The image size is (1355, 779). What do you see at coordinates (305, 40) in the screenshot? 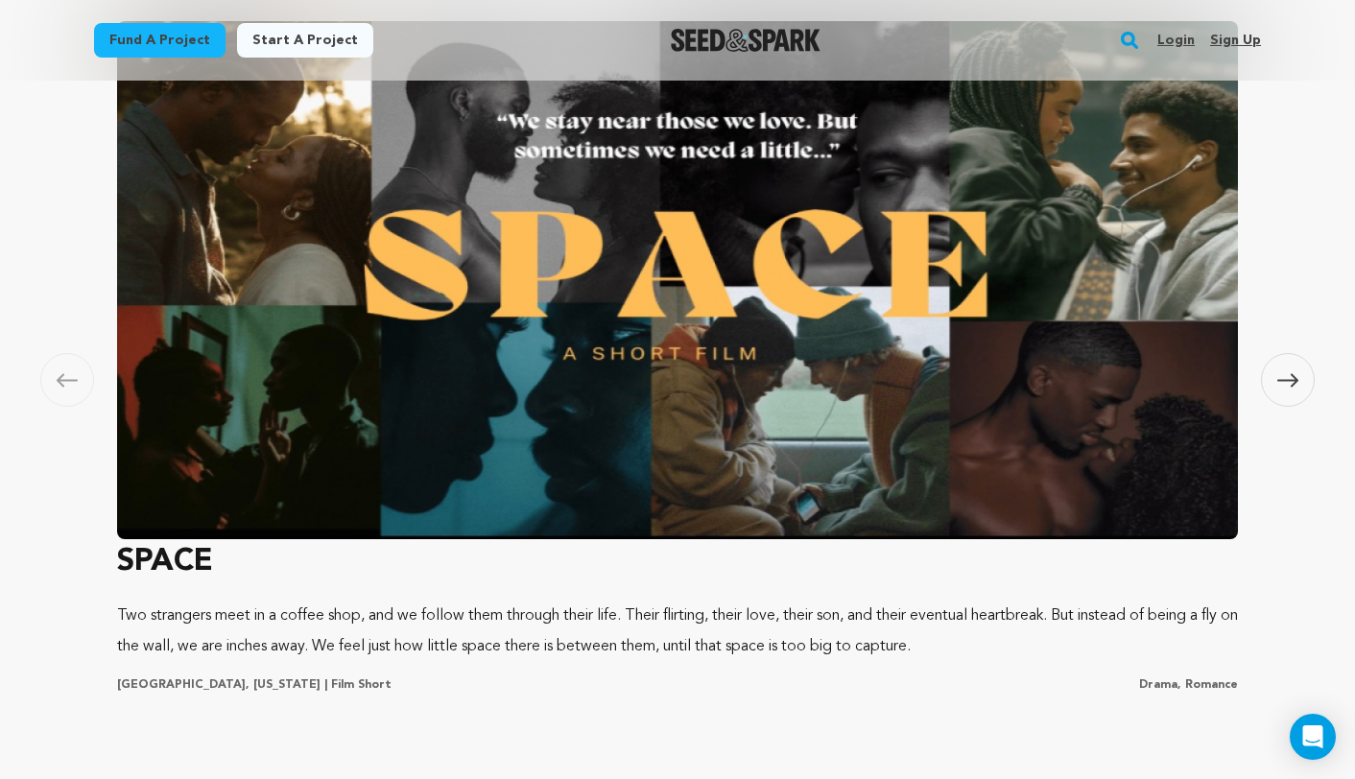
I see `a: Start a project` at bounding box center [305, 40].